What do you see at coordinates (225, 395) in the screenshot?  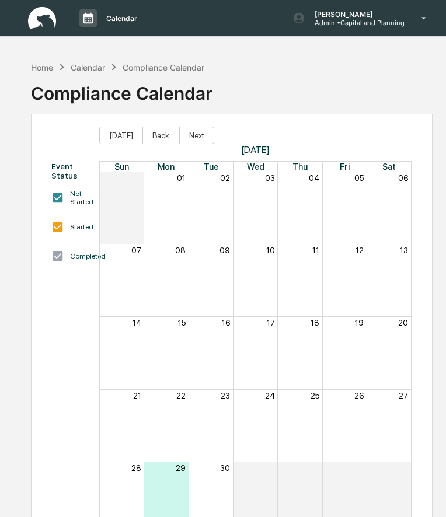 I see `button: 23` at bounding box center [225, 395].